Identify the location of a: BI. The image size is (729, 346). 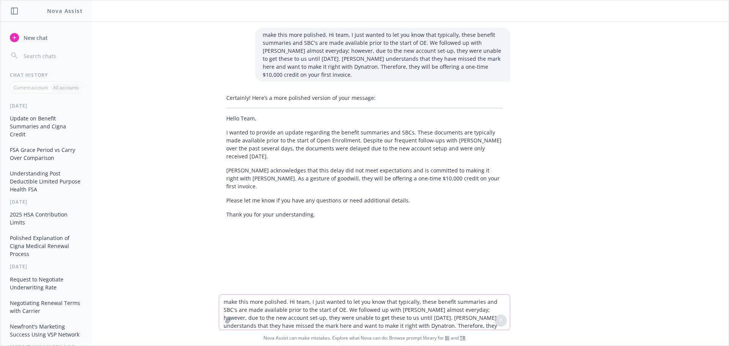
(447, 337).